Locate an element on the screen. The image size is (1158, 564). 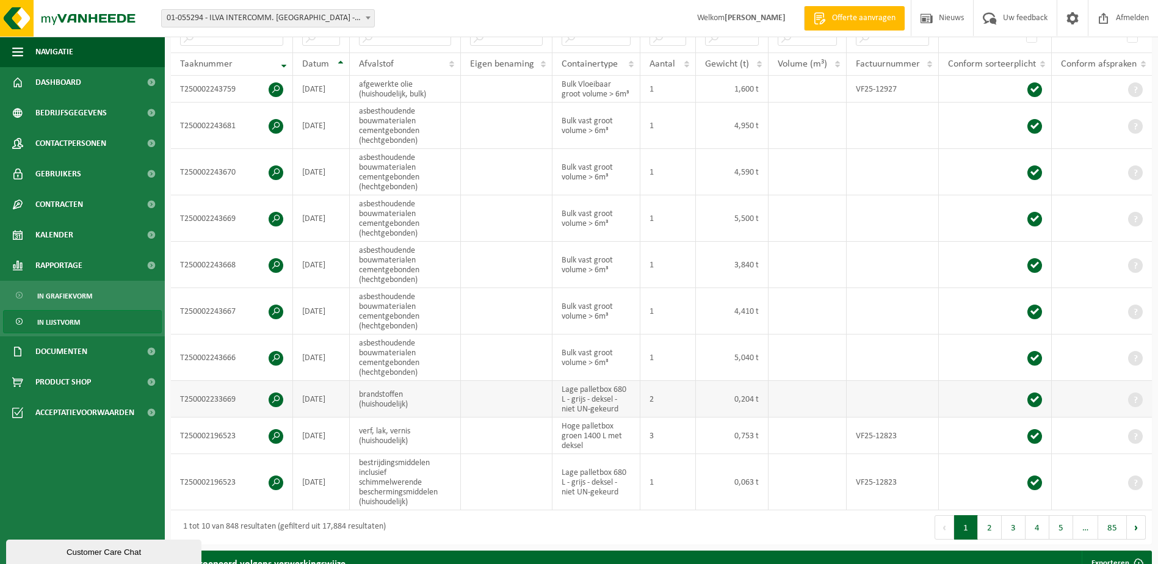
span: Conform sorteerplicht is located at coordinates (992, 64).